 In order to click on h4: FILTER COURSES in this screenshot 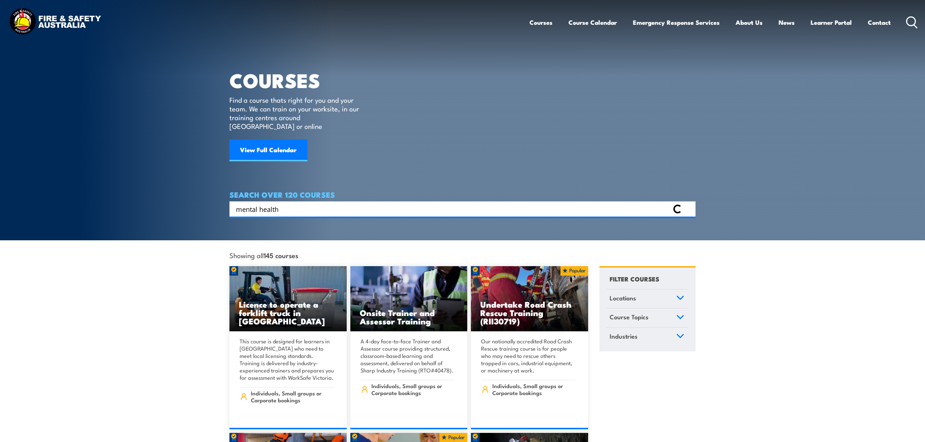, I will do `click(634, 279)`.